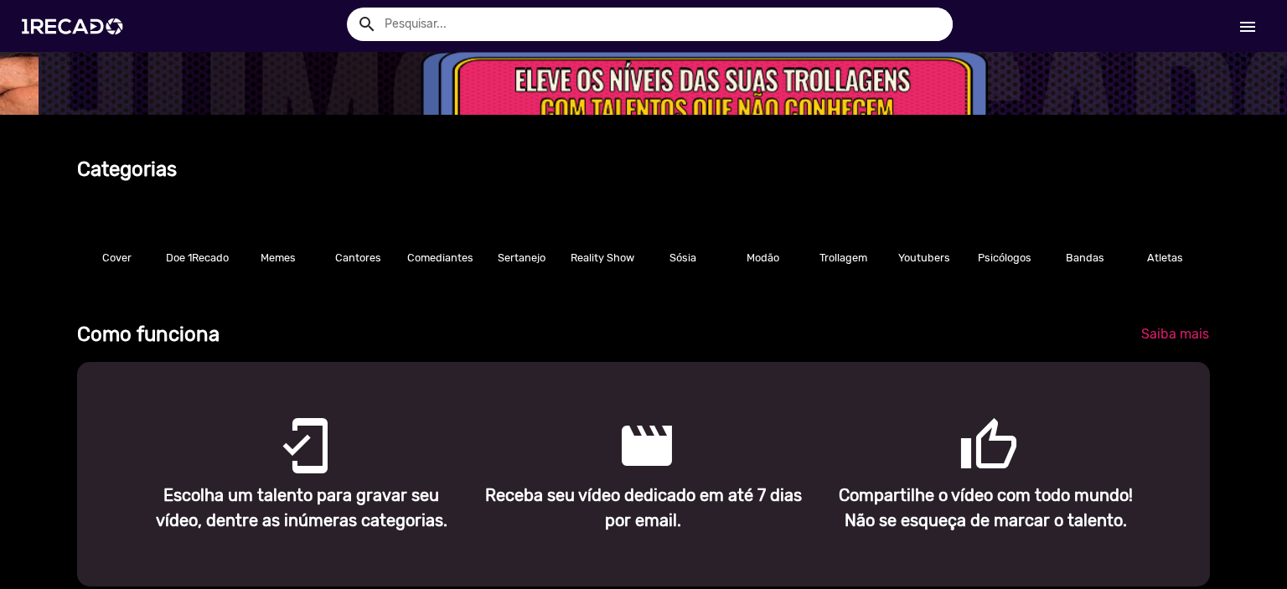 Image resolution: width=1287 pixels, height=589 pixels. Describe the element at coordinates (148, 334) in the screenshot. I see `b: Como funciona` at that location.